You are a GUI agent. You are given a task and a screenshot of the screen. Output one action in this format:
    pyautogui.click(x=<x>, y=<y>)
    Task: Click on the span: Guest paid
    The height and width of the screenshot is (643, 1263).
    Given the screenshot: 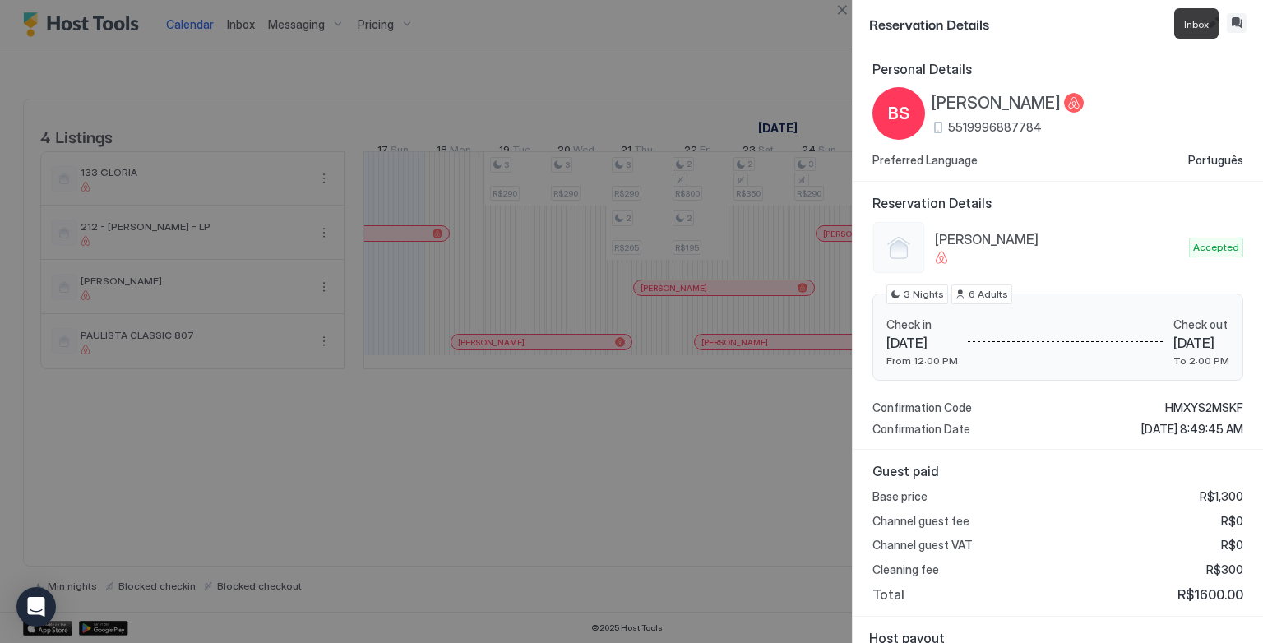 What is the action you would take?
    pyautogui.click(x=1057, y=471)
    